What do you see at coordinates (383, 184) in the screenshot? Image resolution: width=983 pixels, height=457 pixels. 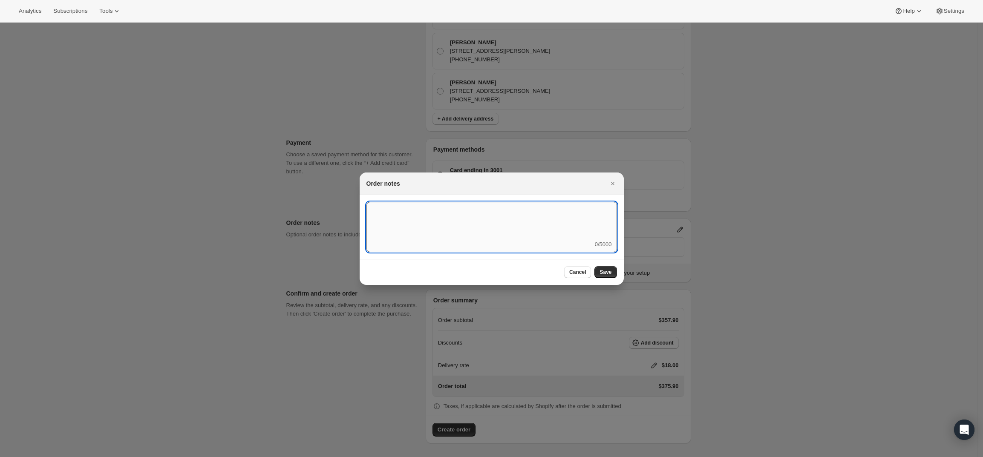 I see `h2: Order notes` at bounding box center [383, 184].